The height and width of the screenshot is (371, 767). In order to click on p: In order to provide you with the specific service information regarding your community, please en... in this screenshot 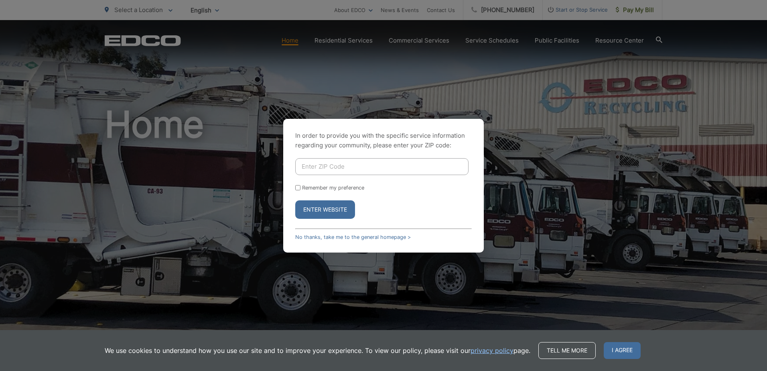, I will do `click(383, 140)`.